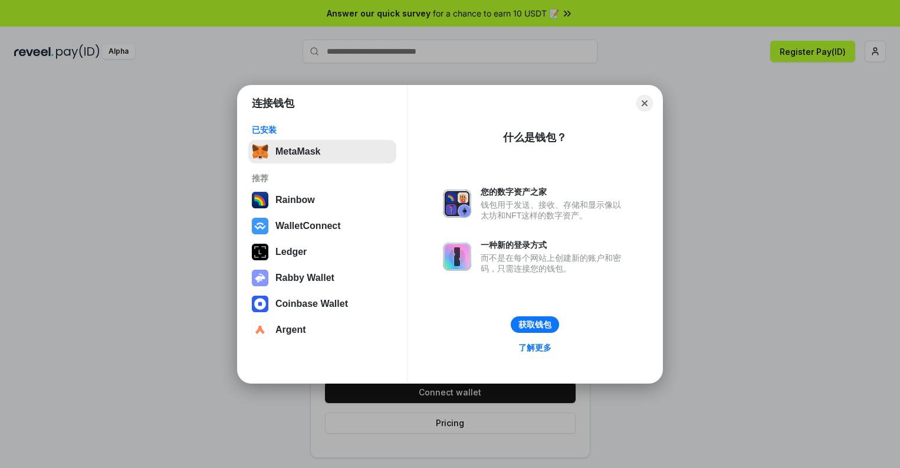 The image size is (900, 468). What do you see at coordinates (322, 252) in the screenshot?
I see `button: Ledger` at bounding box center [322, 252].